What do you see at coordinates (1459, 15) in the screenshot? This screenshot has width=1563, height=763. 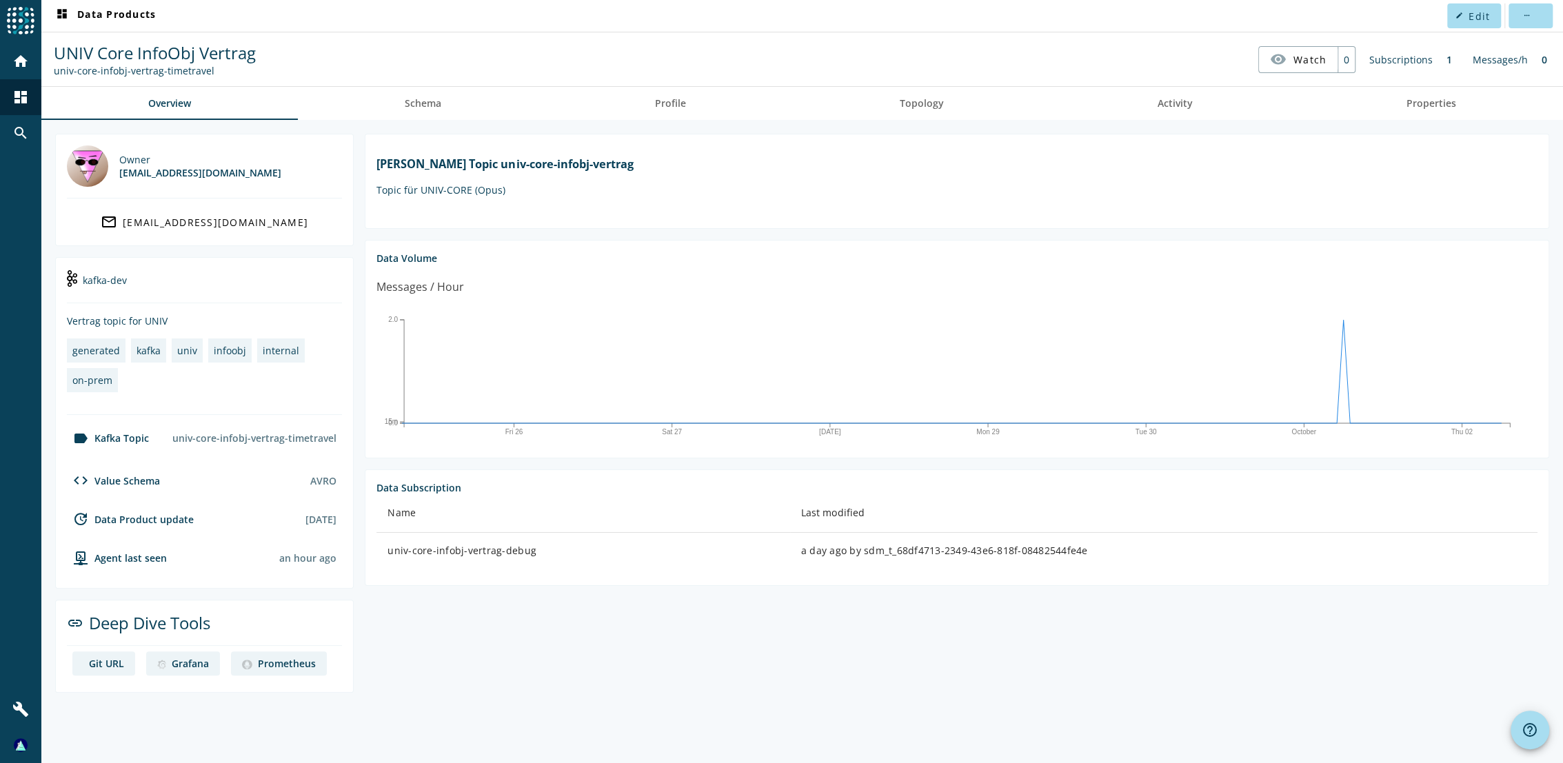 I see `mat-icon: edit` at bounding box center [1459, 15].